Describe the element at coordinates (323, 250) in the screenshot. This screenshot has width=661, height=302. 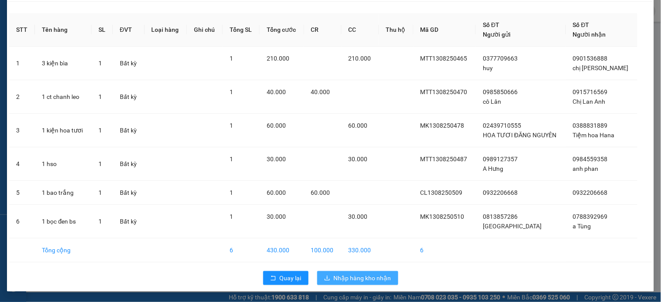
I see `td: 100.000` at that location.